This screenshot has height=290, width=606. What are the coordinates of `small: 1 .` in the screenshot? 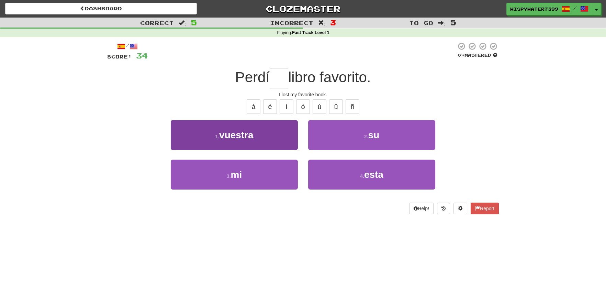 It's located at (217, 136).